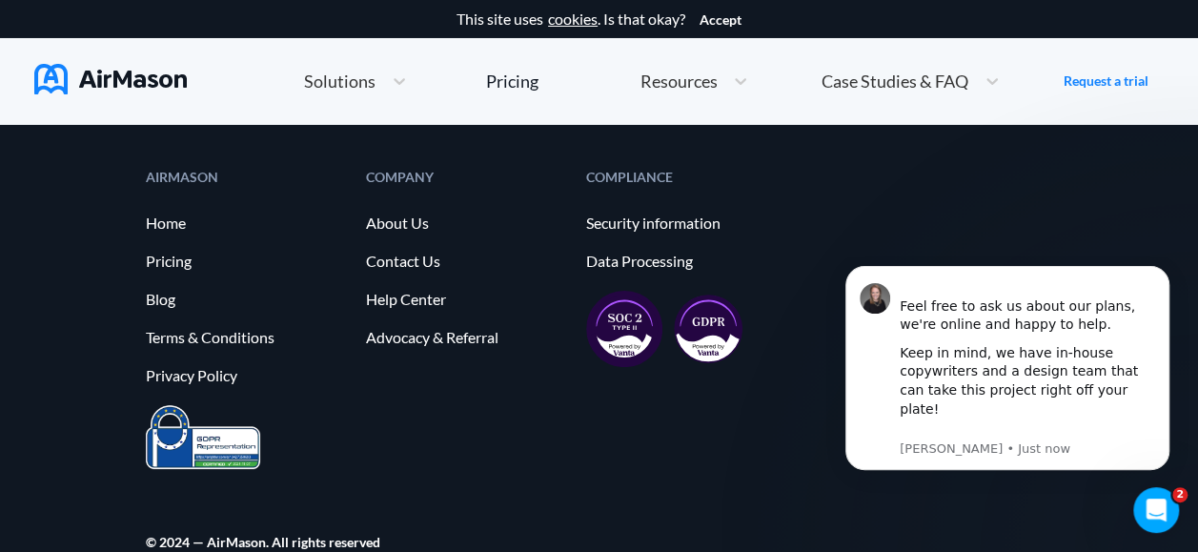 This screenshot has width=1198, height=552. Describe the element at coordinates (339, 81) in the screenshot. I see `span: Solutions` at that location.